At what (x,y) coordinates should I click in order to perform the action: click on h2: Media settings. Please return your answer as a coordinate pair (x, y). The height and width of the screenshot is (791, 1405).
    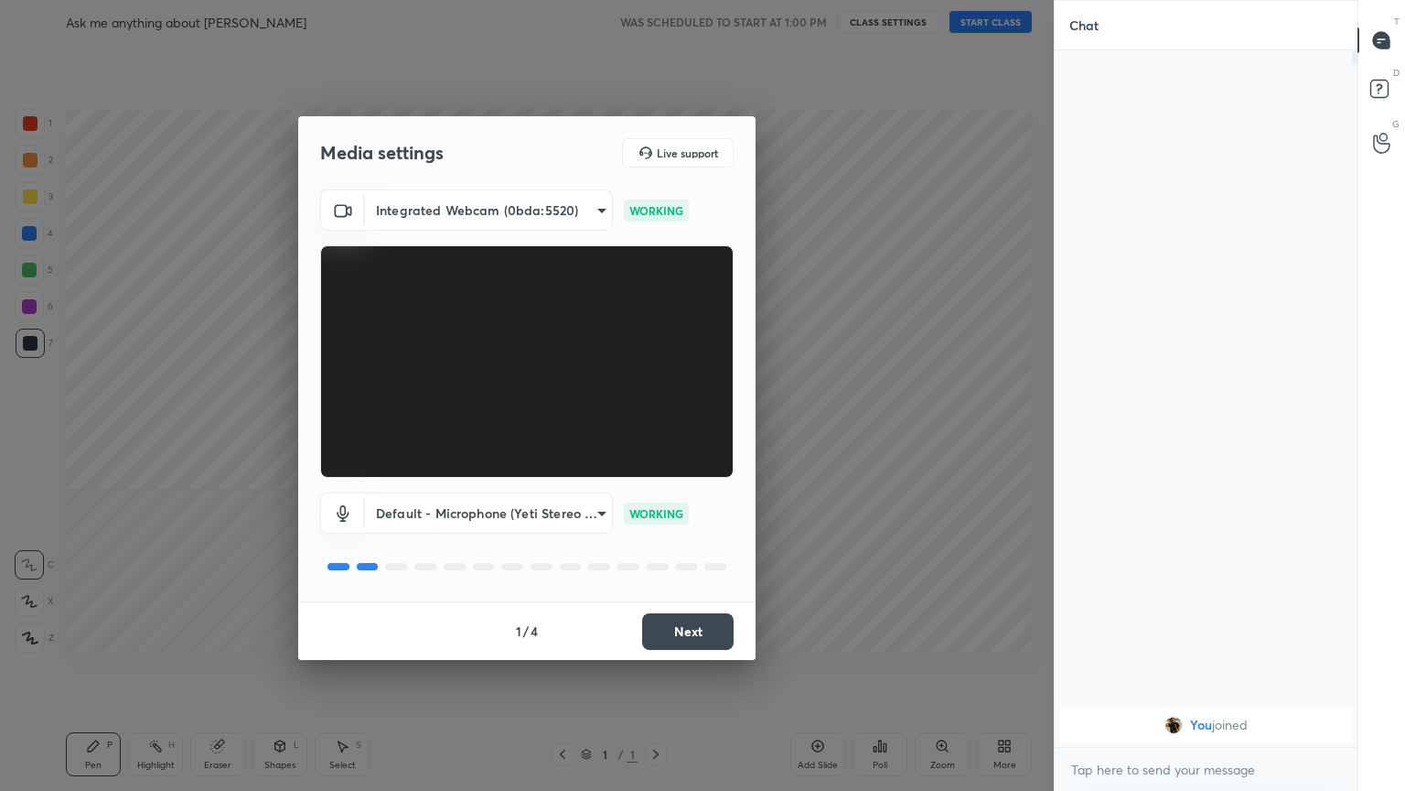
    Looking at the image, I should click on (382, 153).